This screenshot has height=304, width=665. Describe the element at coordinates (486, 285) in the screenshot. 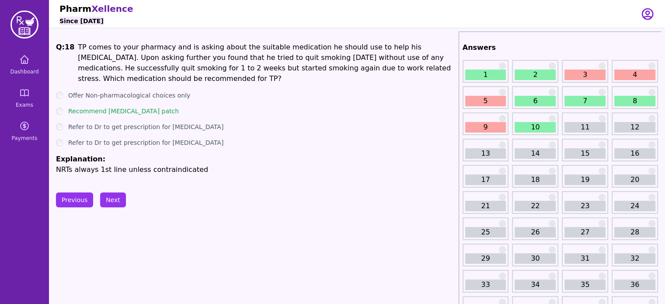

I see `a: 33` at that location.